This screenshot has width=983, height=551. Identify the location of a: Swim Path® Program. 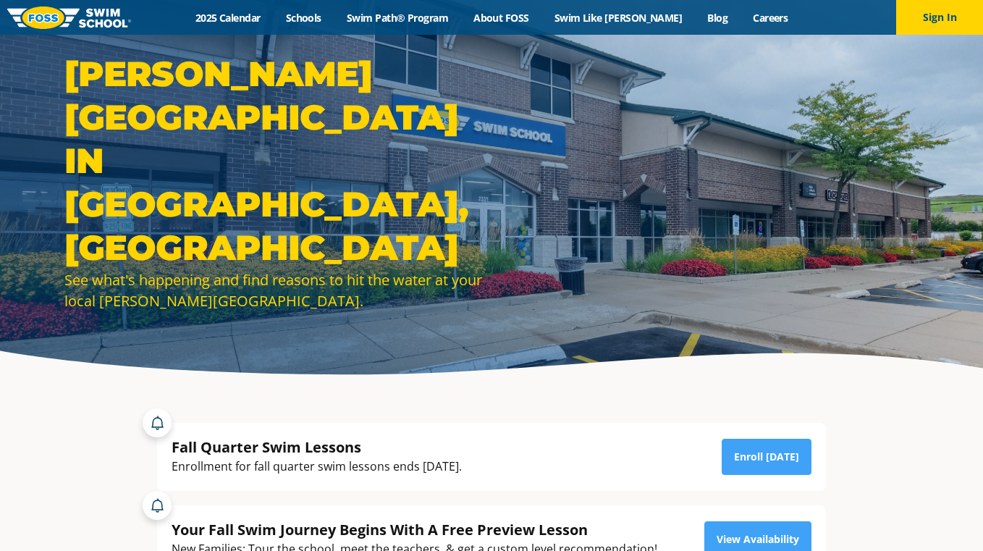
(397, 17).